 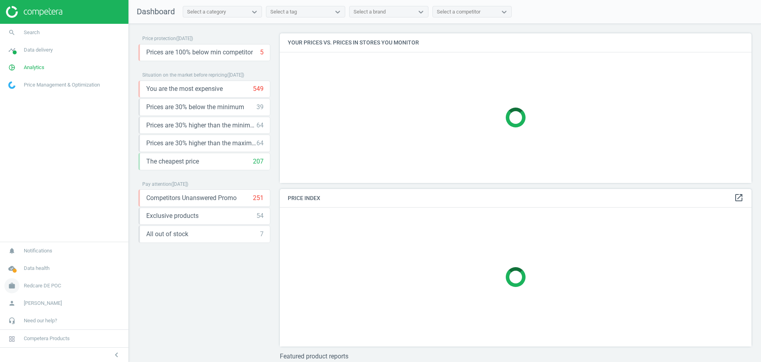 What do you see at coordinates (258, 198) in the screenshot?
I see `div: 251` at bounding box center [258, 198].